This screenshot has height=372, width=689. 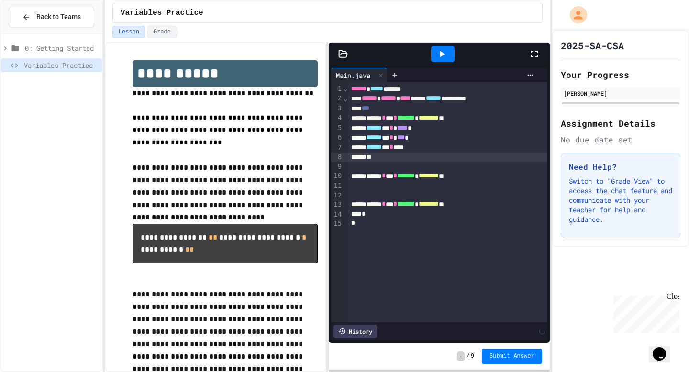 I want to click on p: Switch to "Grade View" to access the chat feature and communicate with your teacher for help and ..., so click(x=620, y=200).